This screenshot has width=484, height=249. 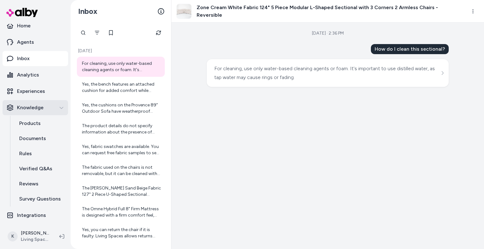 I want to click on a: For cleaning, use only water-based cleaning agents or foam. It's important to use distilled water..., so click(x=121, y=67).